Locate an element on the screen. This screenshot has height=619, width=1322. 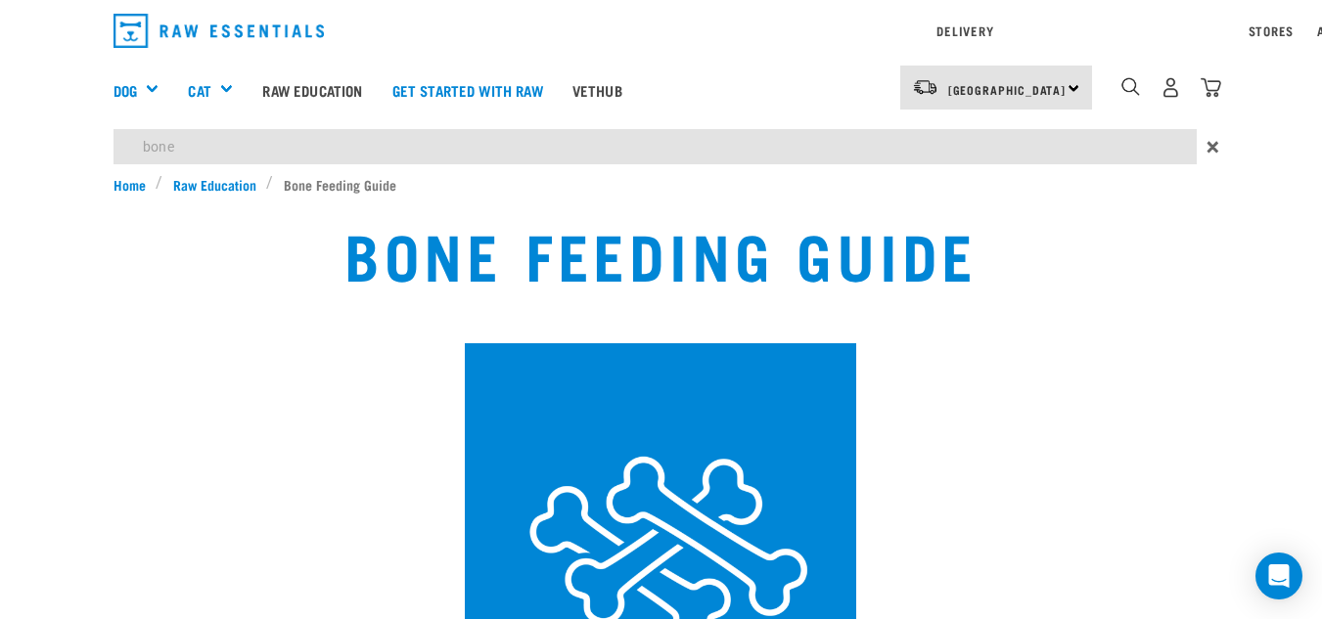
a: Dog is located at coordinates (125, 90).